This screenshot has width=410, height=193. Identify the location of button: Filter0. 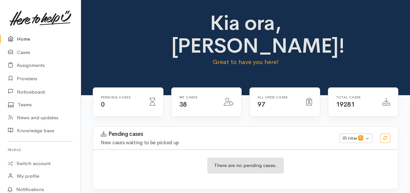
(356, 138).